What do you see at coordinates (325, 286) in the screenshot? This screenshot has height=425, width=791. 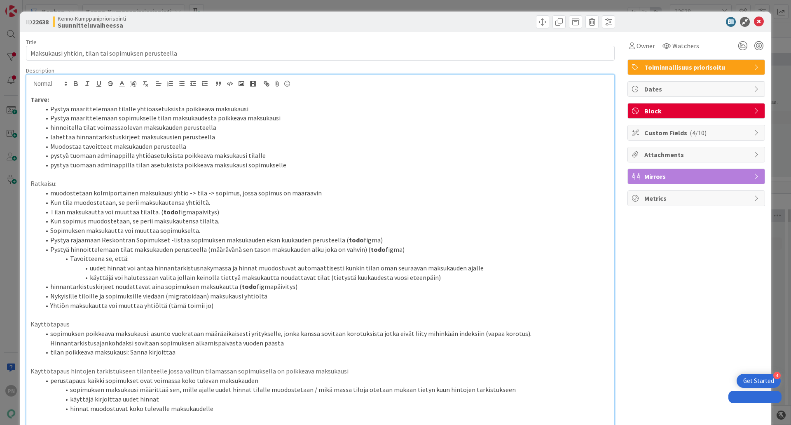 I see `li: hinnantarkistuskirjeet noudattavat aina sopimuksen maksukautta ( figmapäivitys)` at bounding box center [325, 286].